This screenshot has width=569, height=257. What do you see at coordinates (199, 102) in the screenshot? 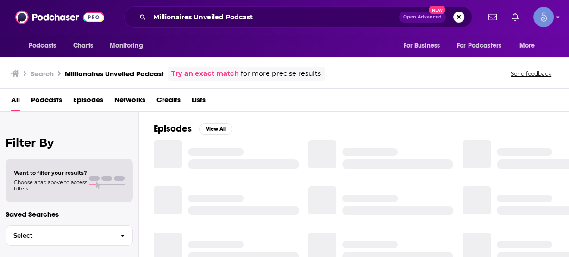
I see `span: Lists` at bounding box center [199, 102].